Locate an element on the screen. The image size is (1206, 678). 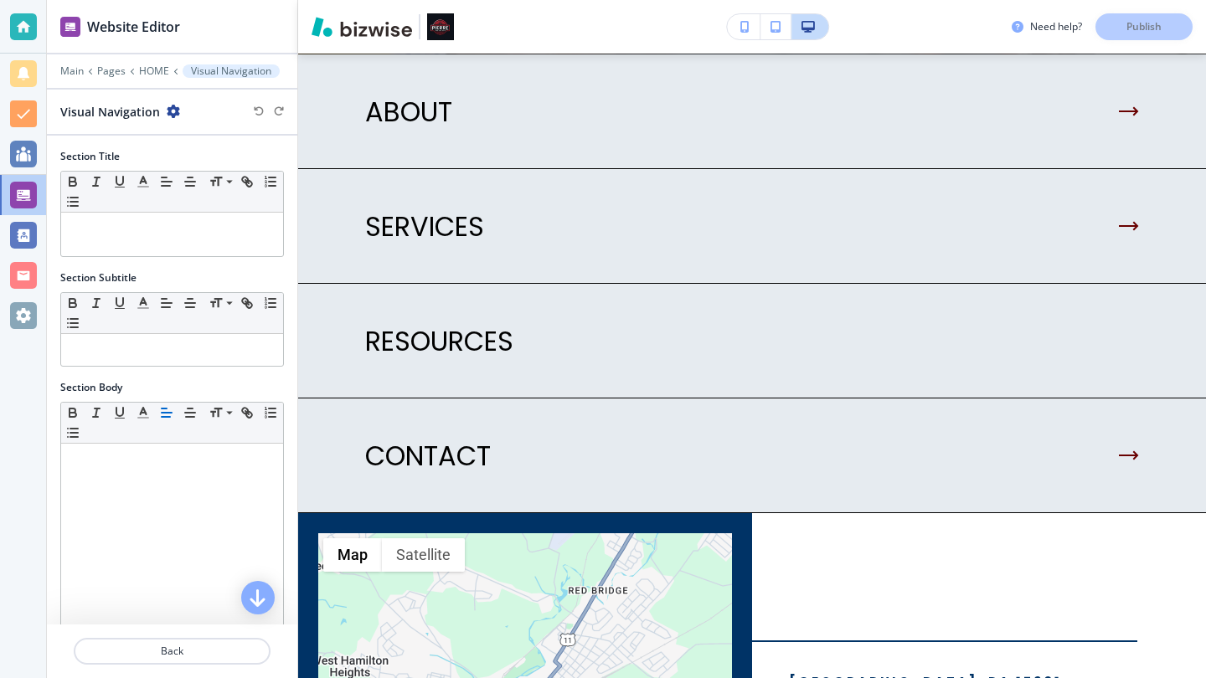
button: Main is located at coordinates (72, 71).